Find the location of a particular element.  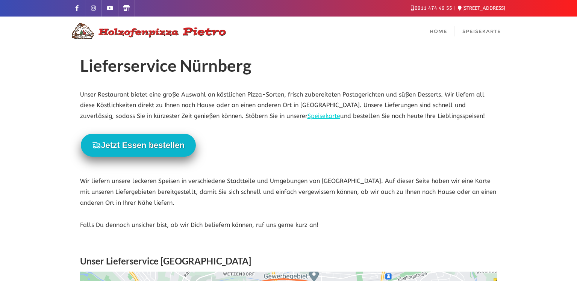

span: Speisekarte is located at coordinates (482, 31).